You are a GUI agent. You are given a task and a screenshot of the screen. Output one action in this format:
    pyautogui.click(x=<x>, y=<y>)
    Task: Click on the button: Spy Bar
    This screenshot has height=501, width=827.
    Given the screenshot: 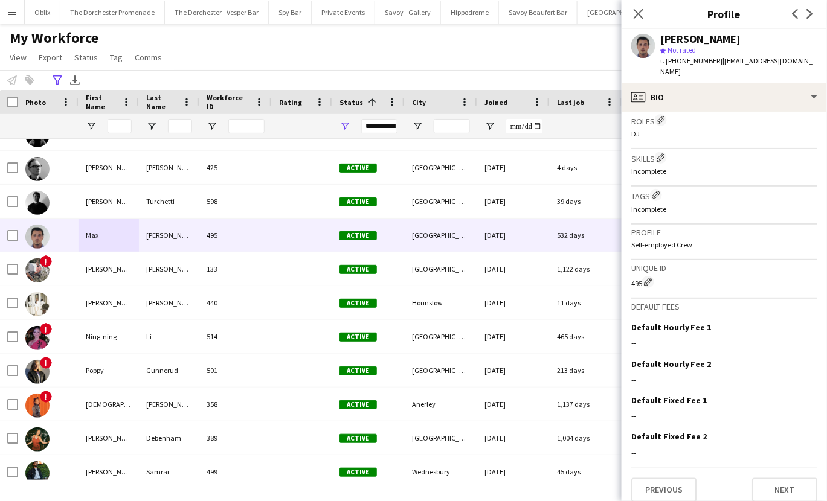 What is the action you would take?
    pyautogui.click(x=290, y=12)
    